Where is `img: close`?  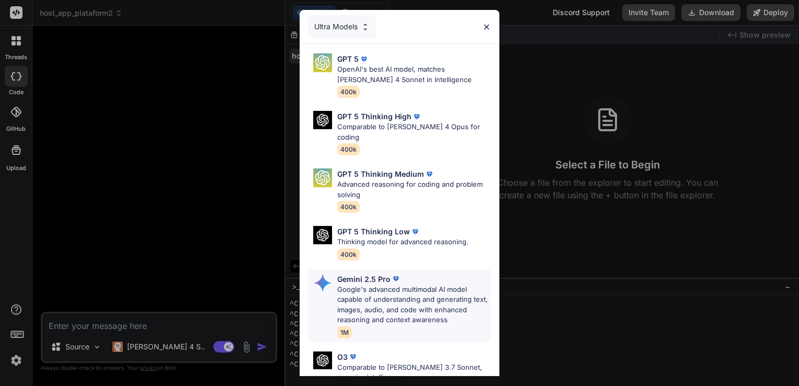 img: close is located at coordinates (486, 27).